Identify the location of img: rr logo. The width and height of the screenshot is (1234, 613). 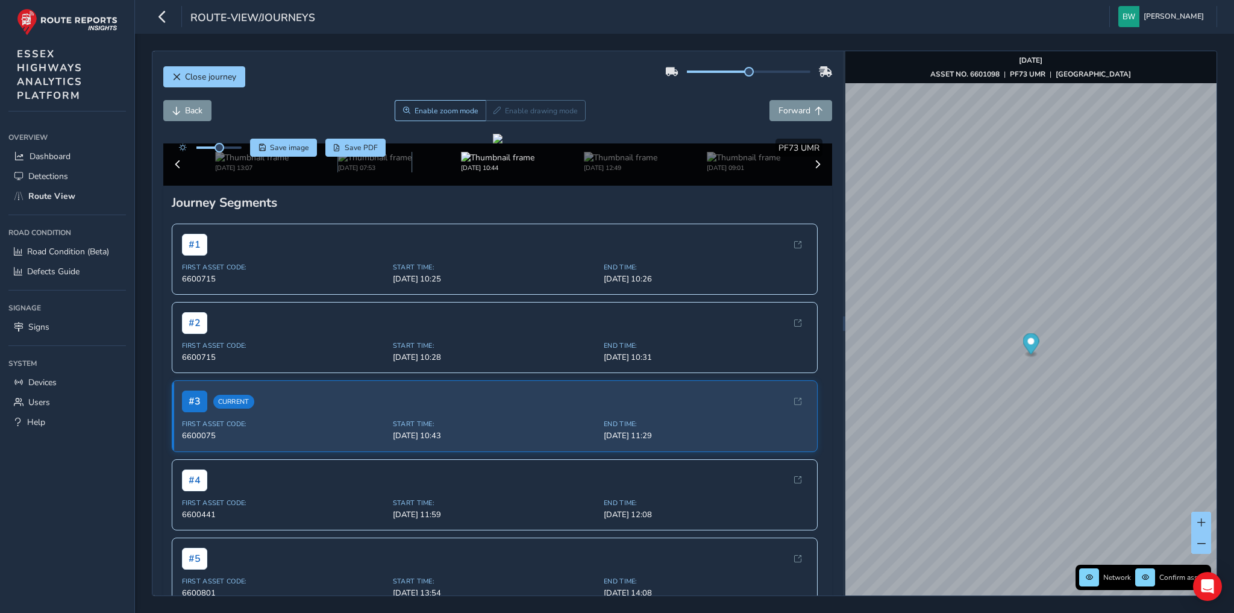
(67, 22).